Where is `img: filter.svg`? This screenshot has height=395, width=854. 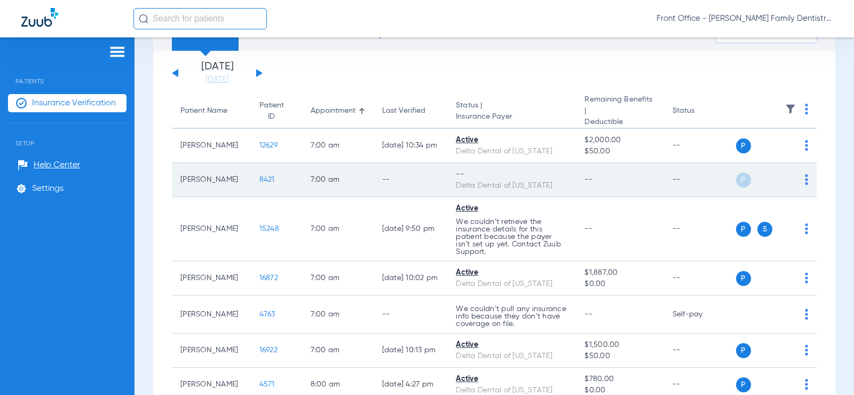 img: filter.svg is located at coordinates (791, 109).